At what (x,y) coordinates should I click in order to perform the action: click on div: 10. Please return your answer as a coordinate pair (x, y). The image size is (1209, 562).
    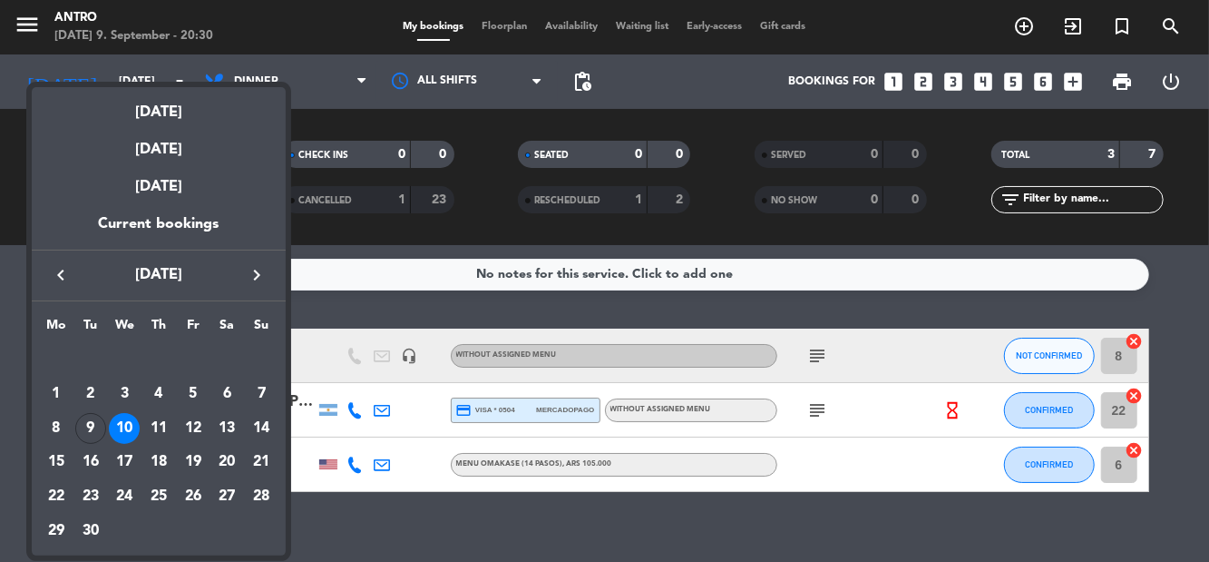
    Looking at the image, I should click on (124, 428).